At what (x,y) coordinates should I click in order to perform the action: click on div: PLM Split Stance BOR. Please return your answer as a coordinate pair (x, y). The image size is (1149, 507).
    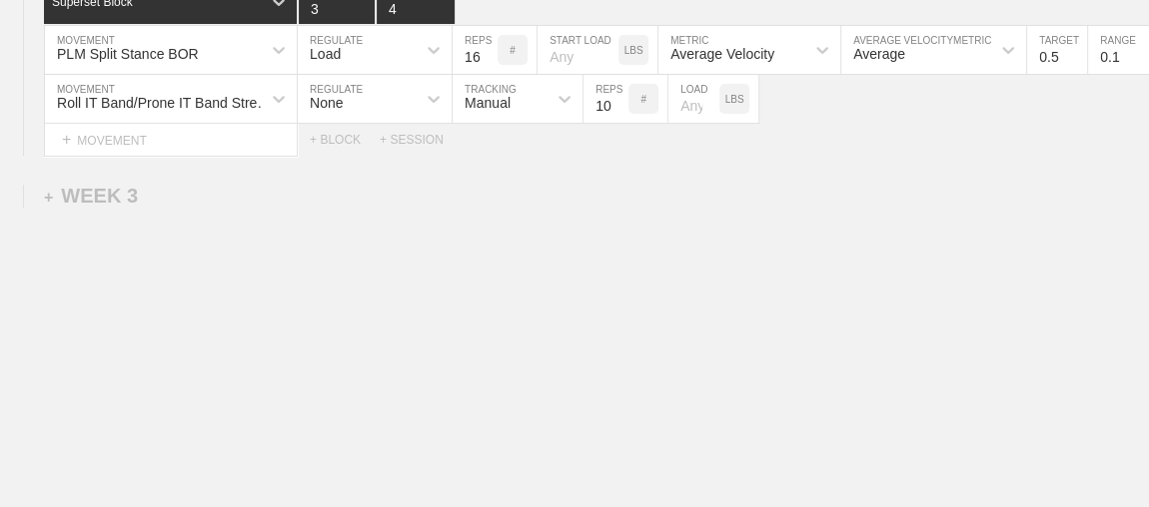
    Looking at the image, I should click on (128, 54).